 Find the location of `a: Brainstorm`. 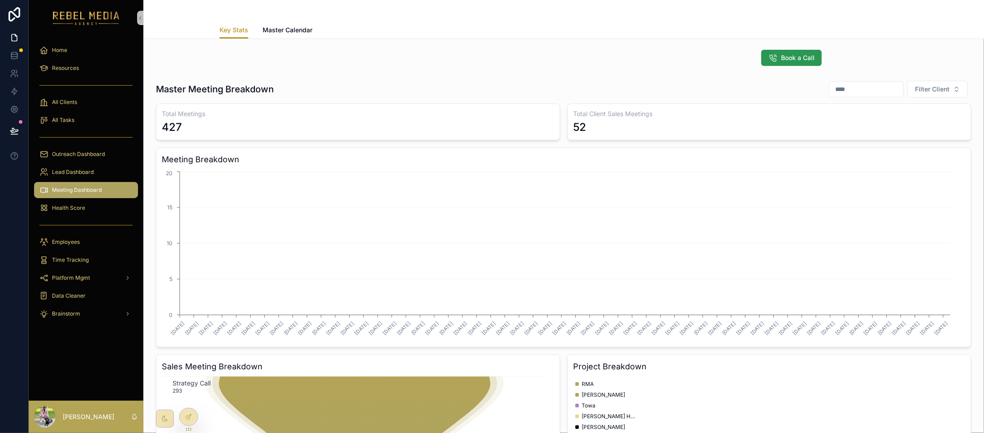

a: Brainstorm is located at coordinates (86, 314).